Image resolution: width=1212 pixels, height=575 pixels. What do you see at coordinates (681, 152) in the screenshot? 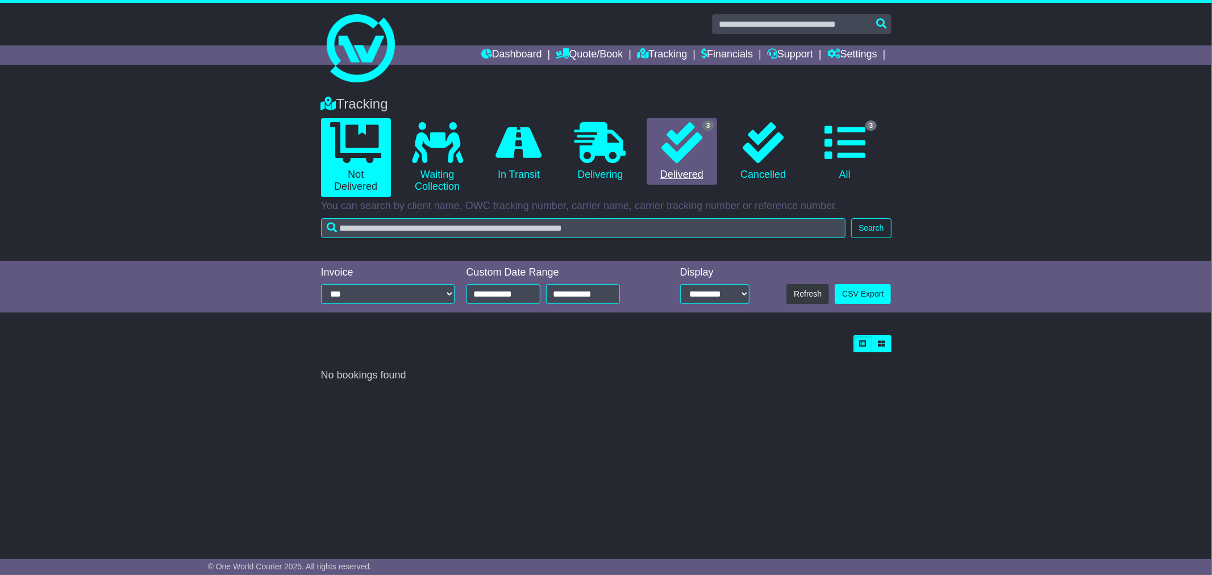
I see `a: 3 Delivered` at bounding box center [681, 152].